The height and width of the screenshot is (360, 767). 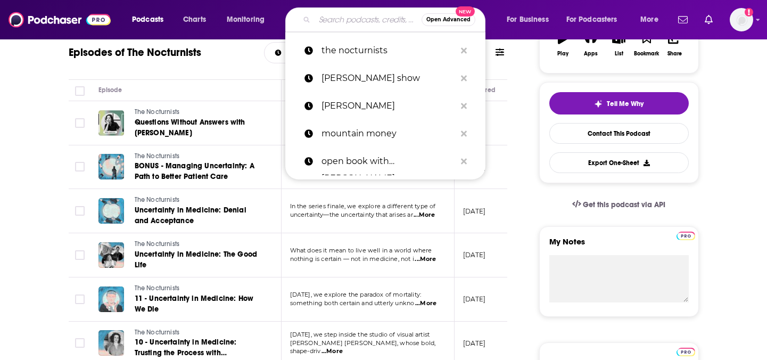 I want to click on a: 11 - Uncertainty in Medicine: How We Die, so click(x=198, y=304).